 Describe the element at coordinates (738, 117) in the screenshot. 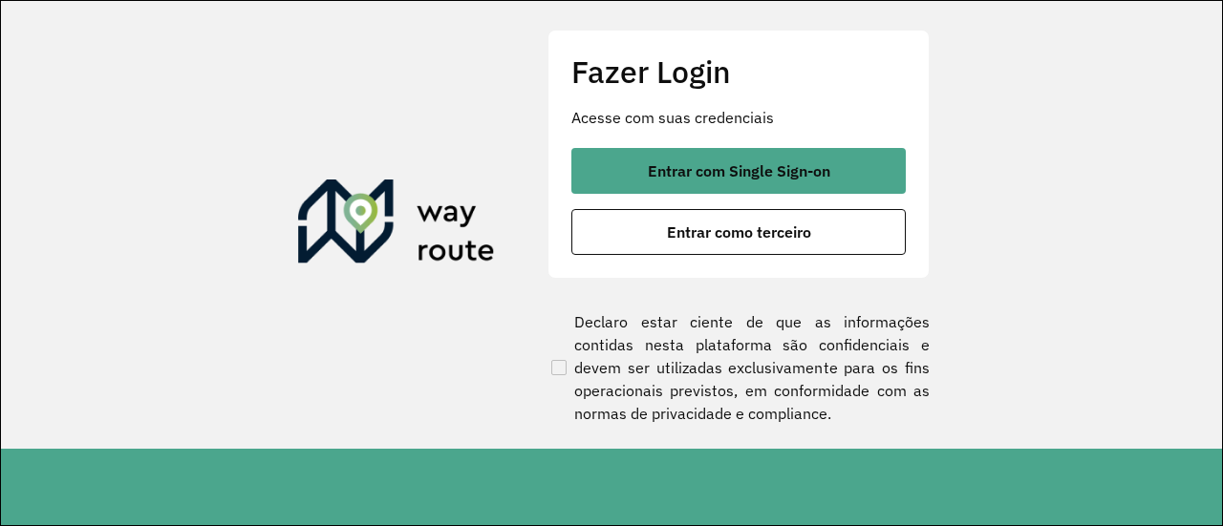

I see `p: Acesse com suas credenciais` at that location.